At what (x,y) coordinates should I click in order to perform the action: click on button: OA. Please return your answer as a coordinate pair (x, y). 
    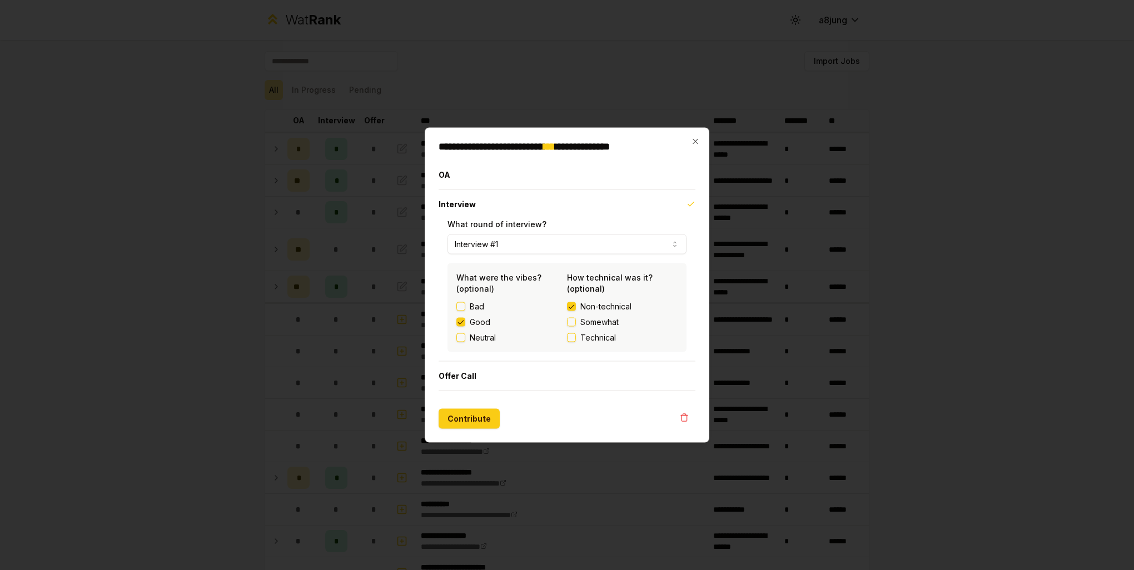
    Looking at the image, I should click on (567, 175).